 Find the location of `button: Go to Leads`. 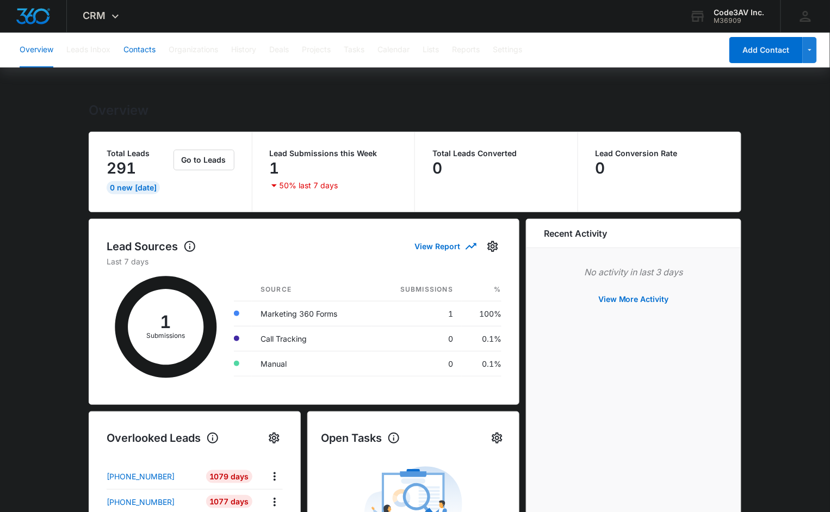

button: Go to Leads is located at coordinates (204, 160).